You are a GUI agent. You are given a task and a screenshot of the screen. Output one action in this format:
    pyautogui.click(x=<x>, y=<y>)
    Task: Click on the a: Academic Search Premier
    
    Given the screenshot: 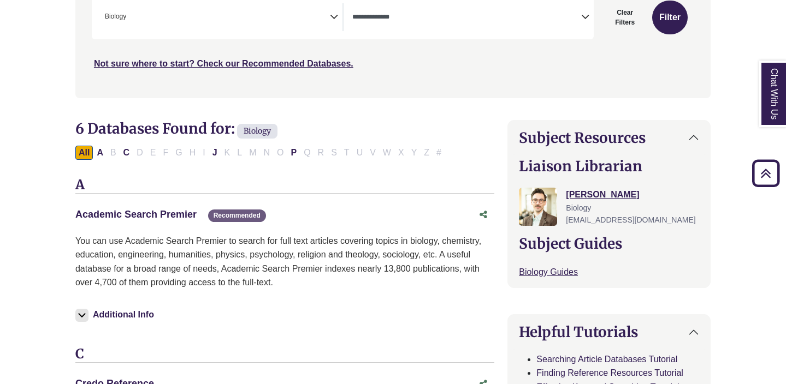 What is the action you would take?
    pyautogui.click(x=136, y=215)
    